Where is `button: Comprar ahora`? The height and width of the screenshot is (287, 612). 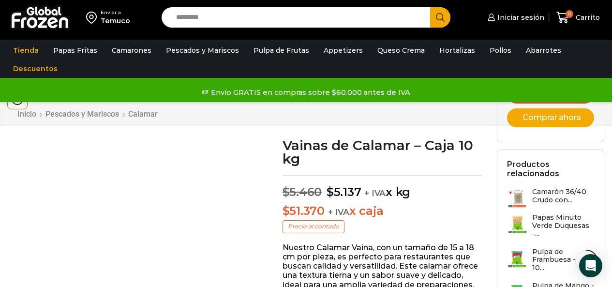 button: Comprar ahora is located at coordinates (551, 118).